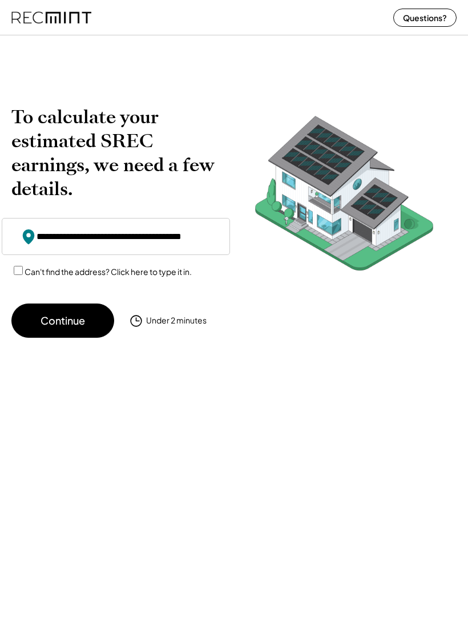 The width and height of the screenshot is (468, 631). I want to click on h2: To calculate your estimated SREC earnings, we need a few details., so click(115, 153).